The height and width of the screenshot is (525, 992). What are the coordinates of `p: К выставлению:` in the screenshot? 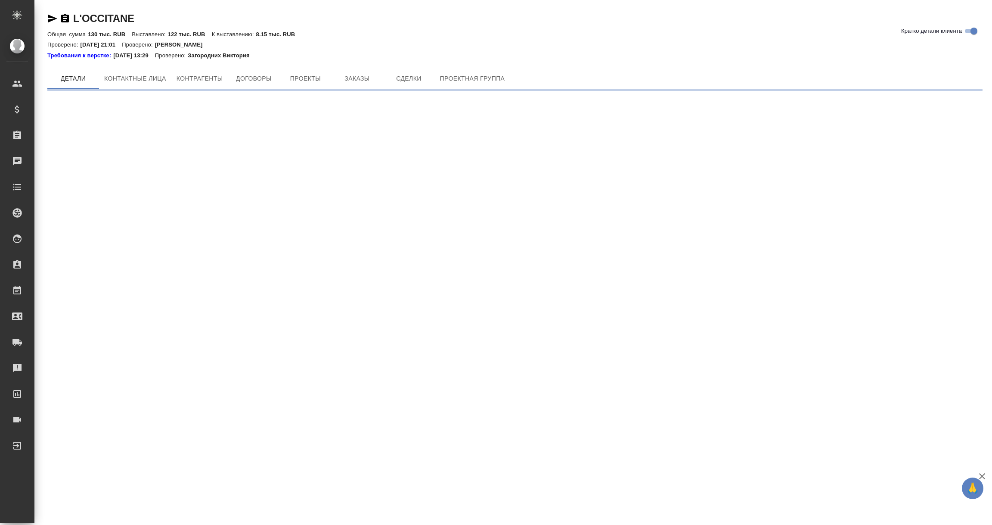 It's located at (234, 34).